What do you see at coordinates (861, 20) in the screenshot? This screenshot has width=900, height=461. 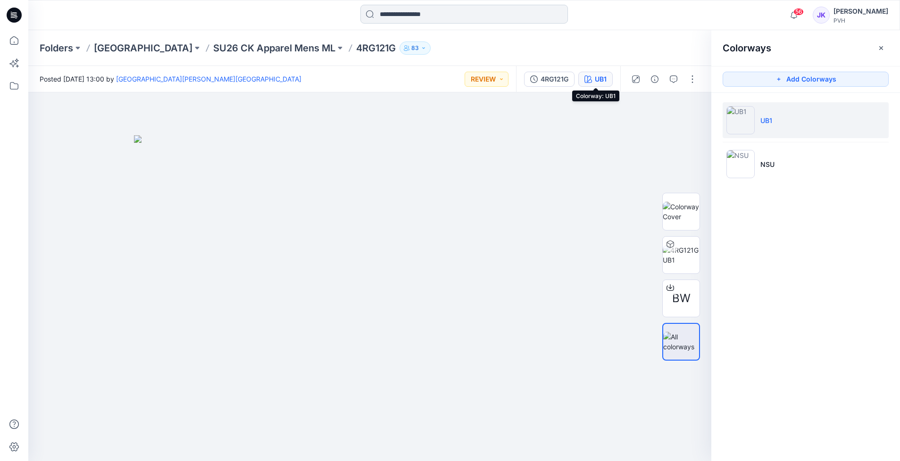 I see `div: PVH` at bounding box center [861, 20].